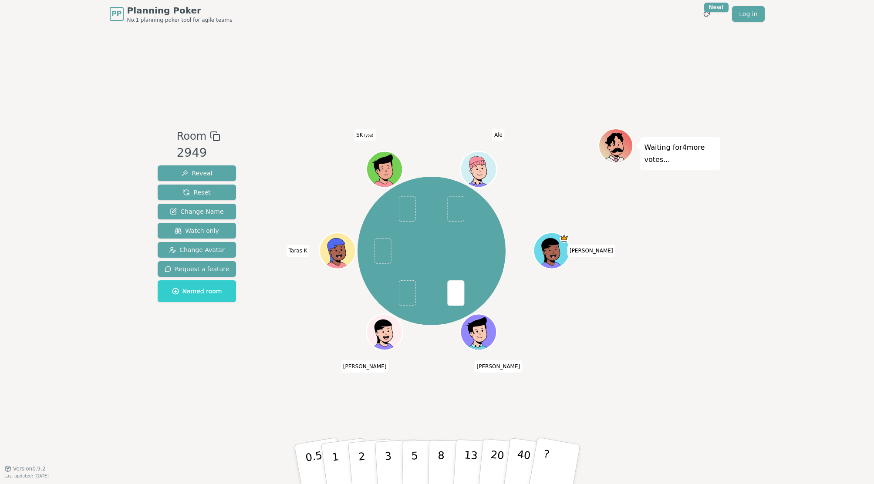 The width and height of the screenshot is (874, 484). I want to click on button: New!, so click(707, 14).